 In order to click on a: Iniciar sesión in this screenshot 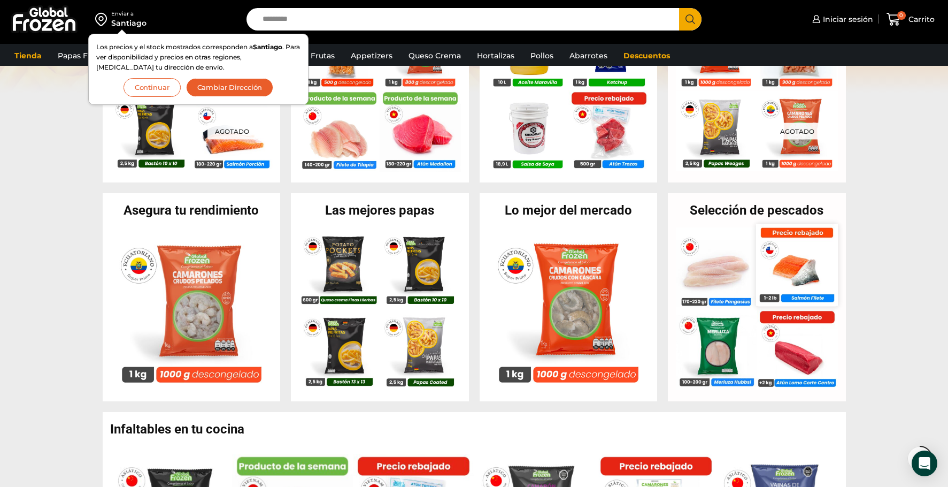, I will do `click(841, 19)`.